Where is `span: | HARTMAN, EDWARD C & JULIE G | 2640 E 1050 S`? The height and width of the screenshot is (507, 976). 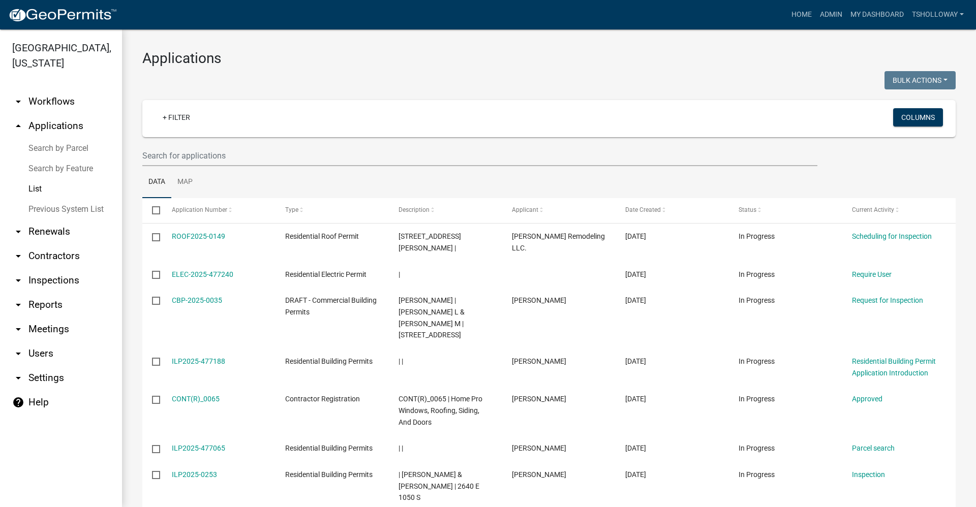 span: | HARTMAN, EDWARD C & JULIE G | 2640 E 1050 S is located at coordinates (439, 486).